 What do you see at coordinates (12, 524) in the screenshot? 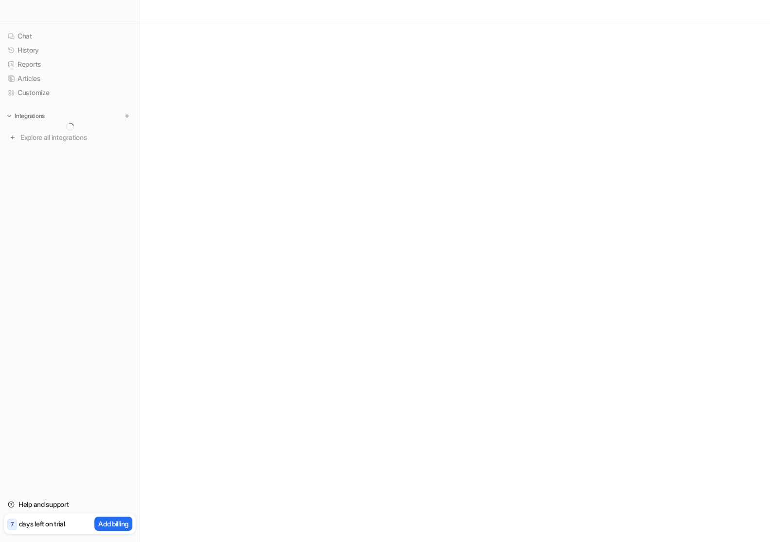
I see `p: 7` at bounding box center [12, 524].